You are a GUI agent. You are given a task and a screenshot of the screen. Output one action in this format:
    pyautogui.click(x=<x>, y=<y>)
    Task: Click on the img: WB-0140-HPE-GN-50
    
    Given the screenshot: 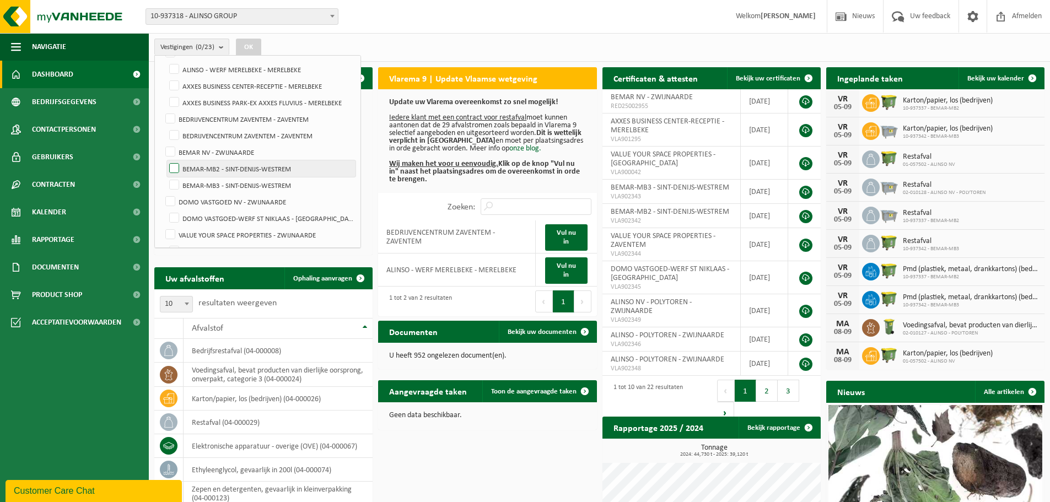 What is the action you would take?
    pyautogui.click(x=889, y=327)
    